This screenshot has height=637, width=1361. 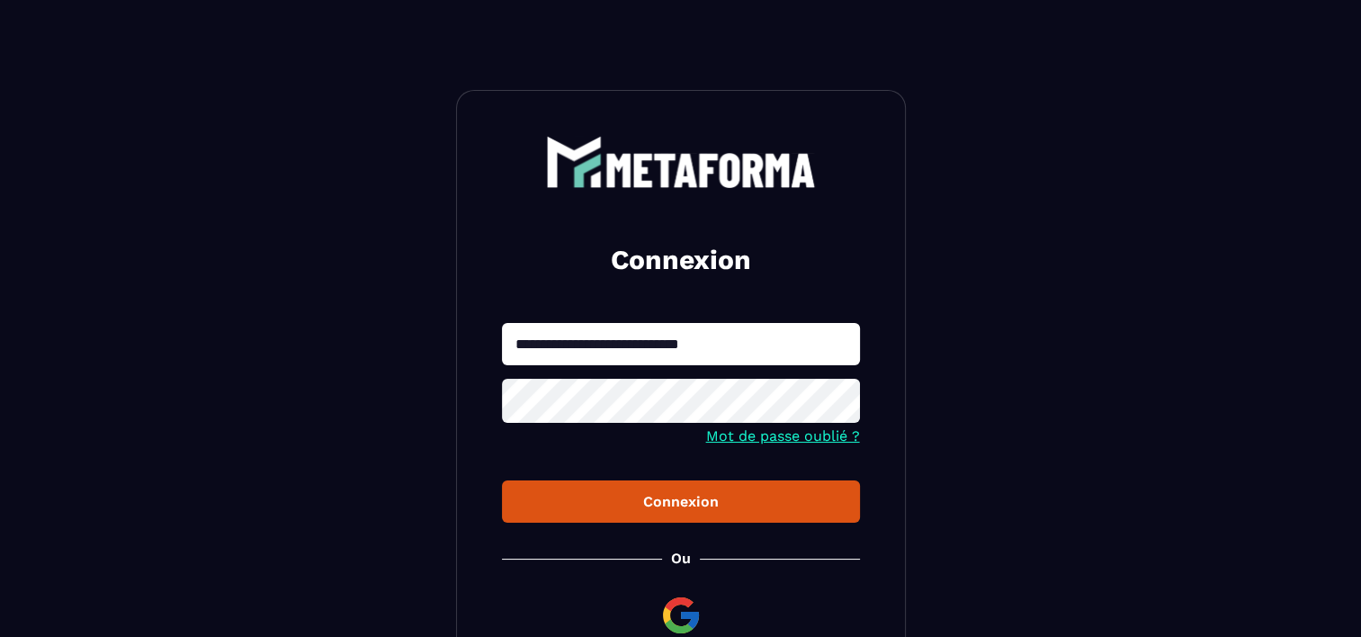 What do you see at coordinates (681, 162) in the screenshot?
I see `img: logo` at bounding box center [681, 162].